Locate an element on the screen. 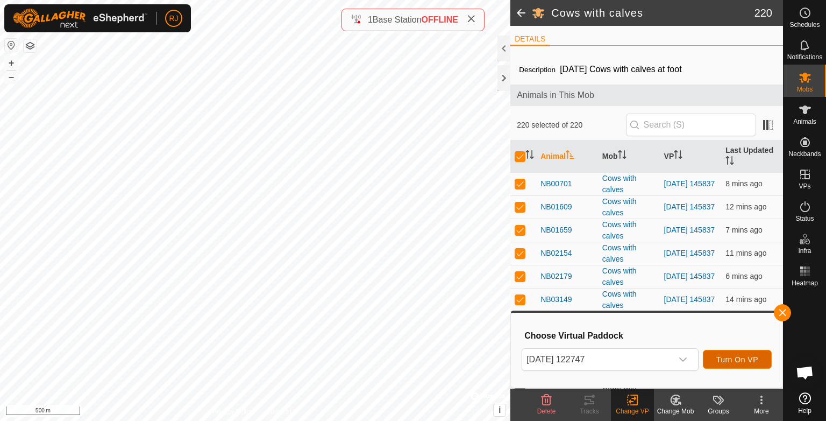 Image resolution: width=826 pixels, height=421 pixels. input: Search (S) is located at coordinates (691, 125).